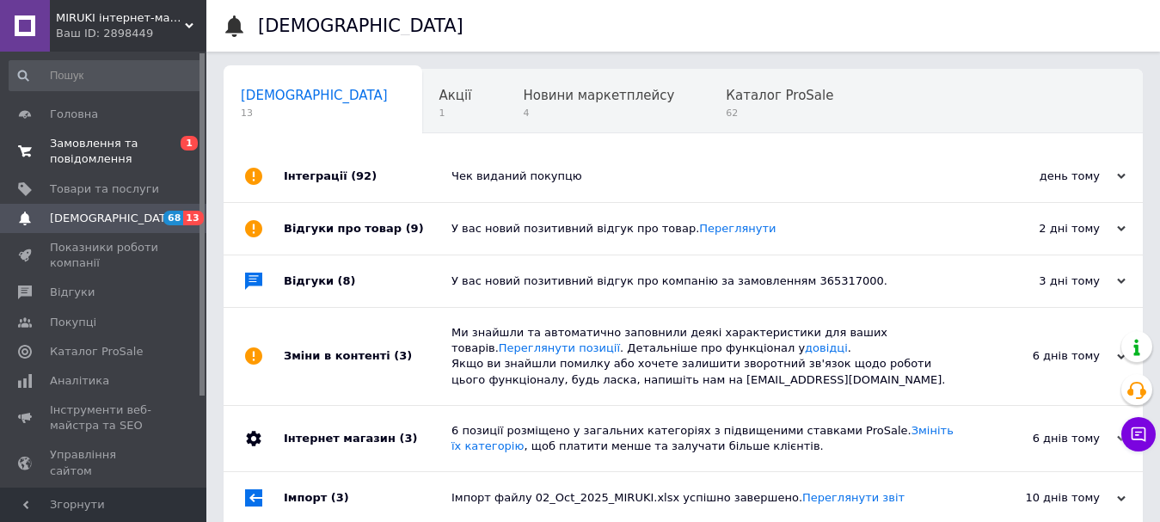 The width and height of the screenshot is (1160, 522). I want to click on span: Покупці, so click(73, 322).